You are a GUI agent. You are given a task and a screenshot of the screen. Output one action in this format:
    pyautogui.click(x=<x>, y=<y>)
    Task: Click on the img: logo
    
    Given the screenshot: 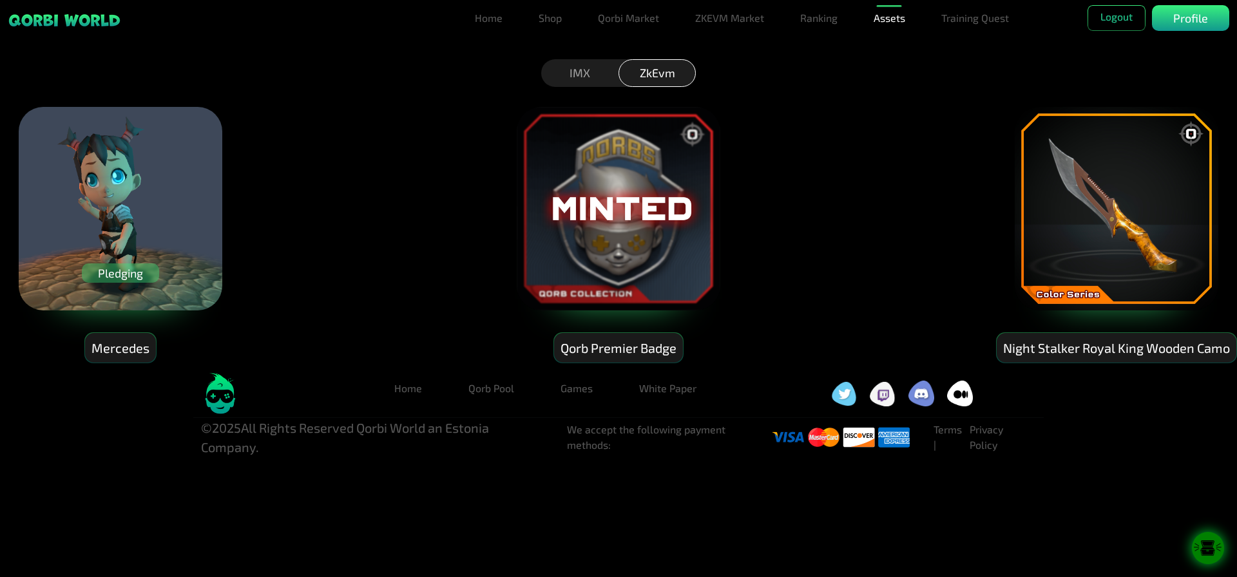 What is the action you would take?
    pyautogui.click(x=220, y=394)
    